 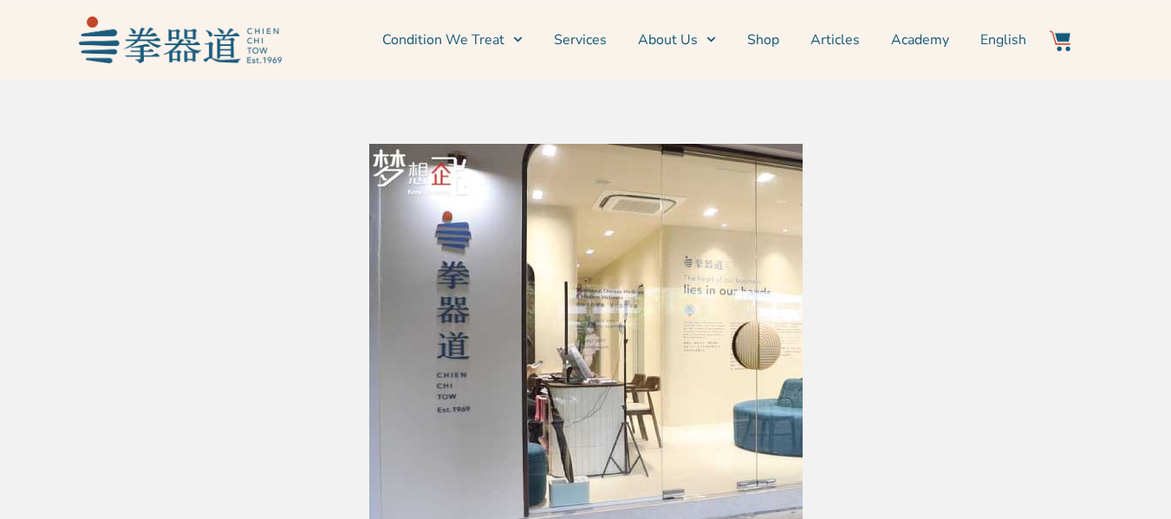 What do you see at coordinates (1003, 40) in the screenshot?
I see `span: English` at bounding box center [1003, 40].